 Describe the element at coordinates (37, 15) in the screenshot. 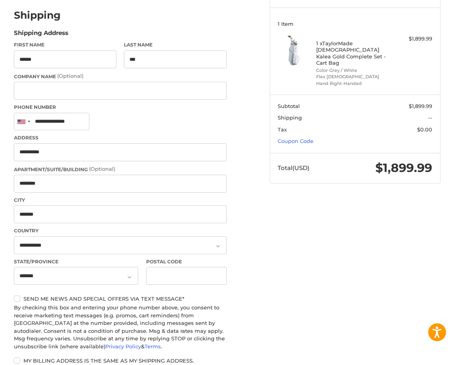

I see `h2: Shipping` at that location.